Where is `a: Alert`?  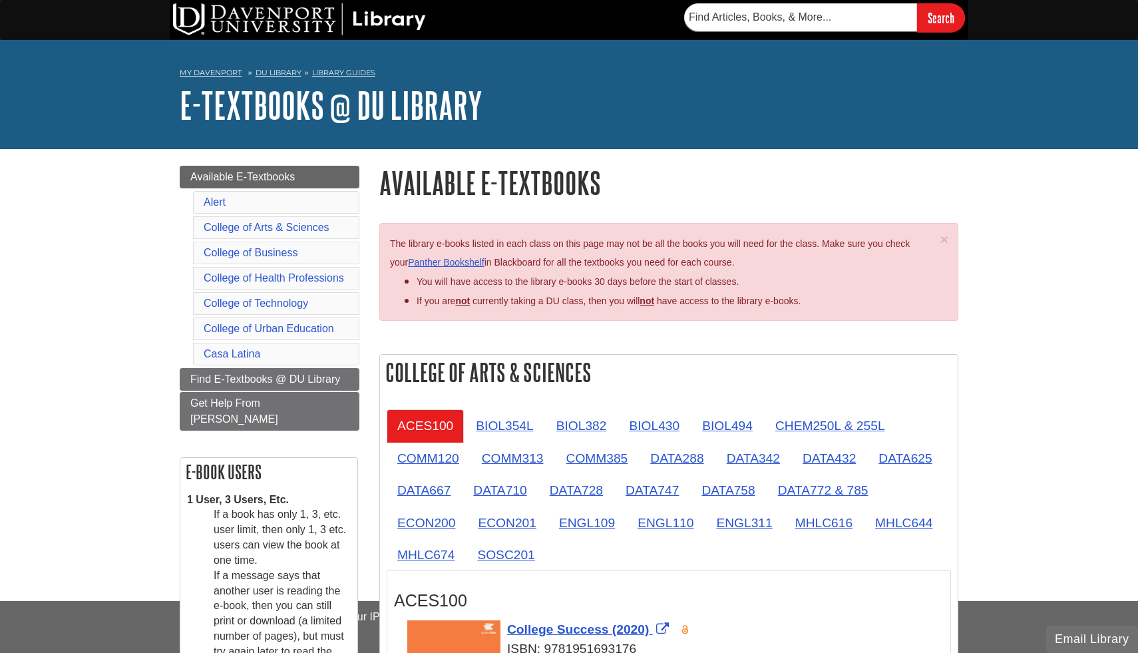
a: Alert is located at coordinates (214, 202).